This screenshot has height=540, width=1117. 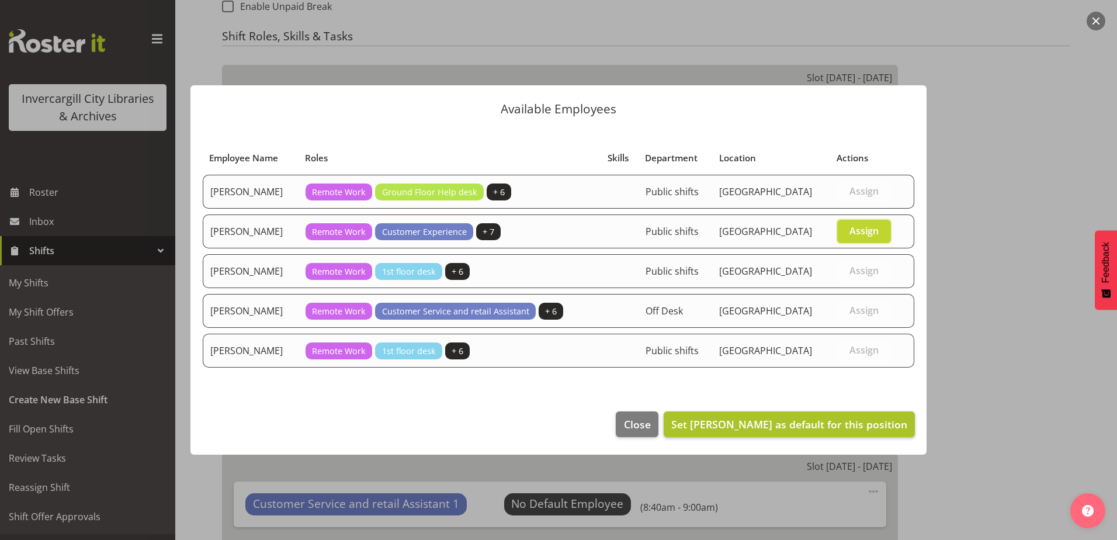 What do you see at coordinates (664, 311) in the screenshot?
I see `span: Off Desk` at bounding box center [664, 311].